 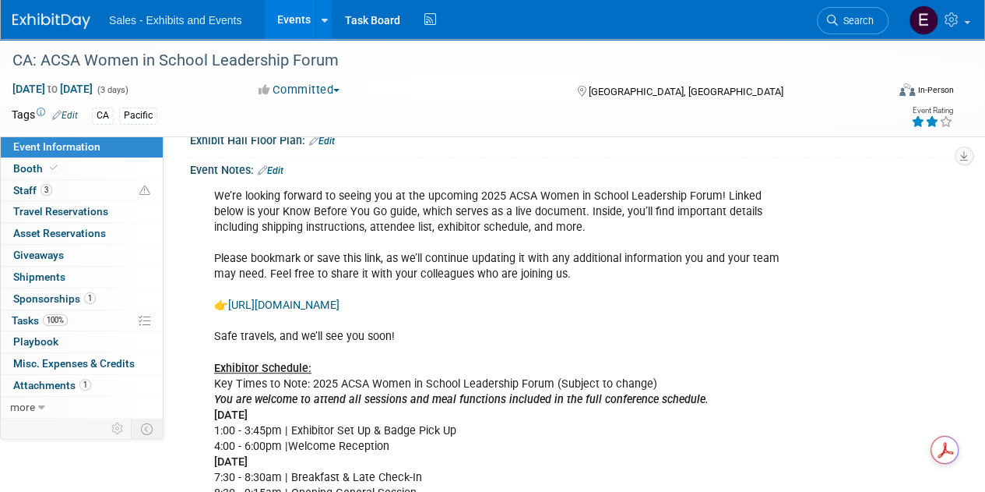 What do you see at coordinates (924, 20) in the screenshot?
I see `img: Elda Garcia` at bounding box center [924, 20].